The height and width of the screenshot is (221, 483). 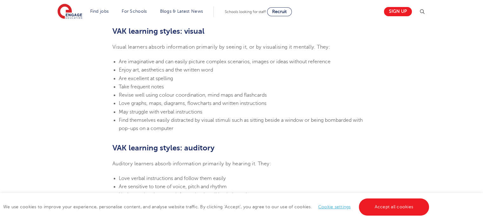 What do you see at coordinates (164, 148) in the screenshot?
I see `b: VAK learning styles: auditory` at bounding box center [164, 148].